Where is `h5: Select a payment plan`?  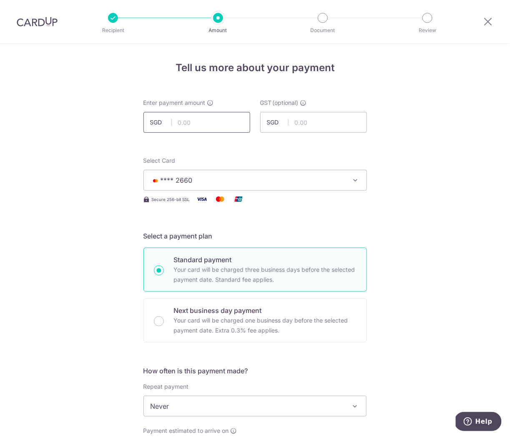 h5: Select a payment plan is located at coordinates (255, 236).